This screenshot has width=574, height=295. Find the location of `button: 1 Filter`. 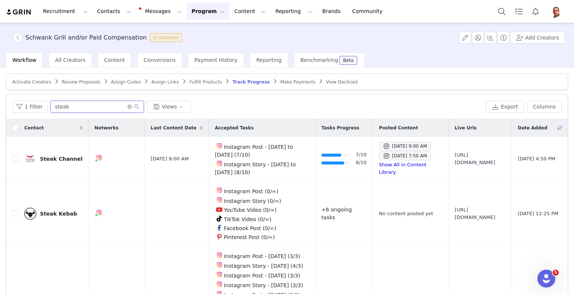

button: 1 Filter is located at coordinates (30, 107).